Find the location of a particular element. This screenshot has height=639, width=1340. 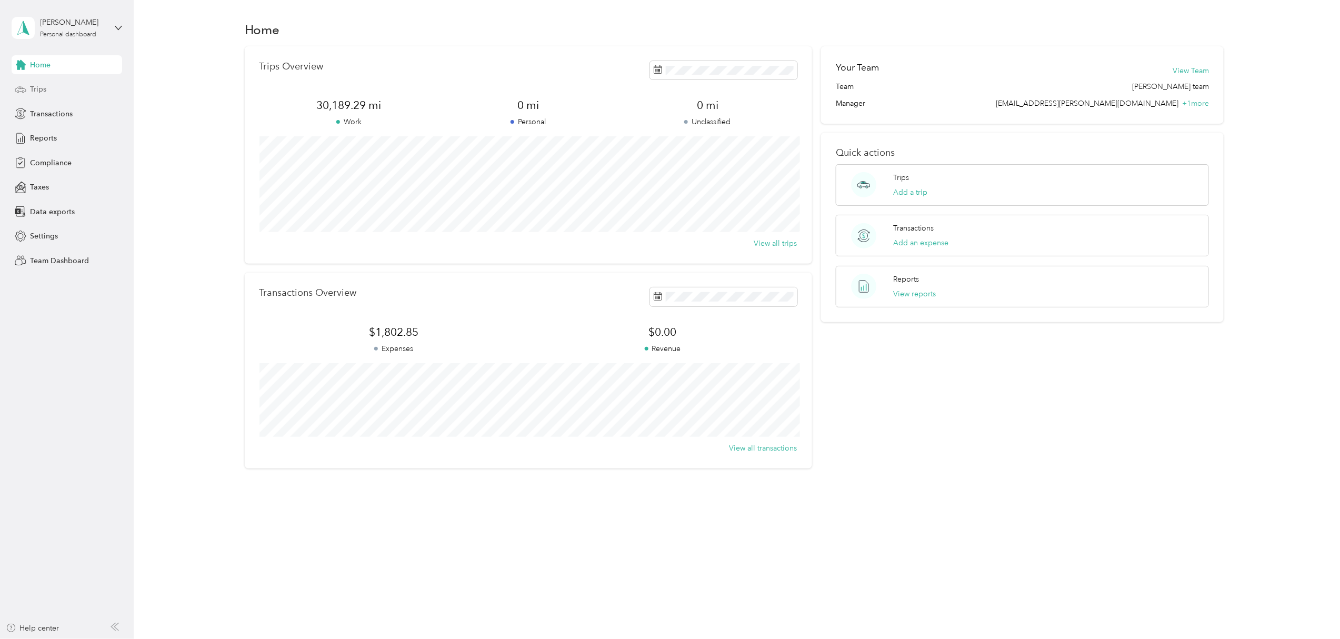

span: Compliance is located at coordinates (51, 163).